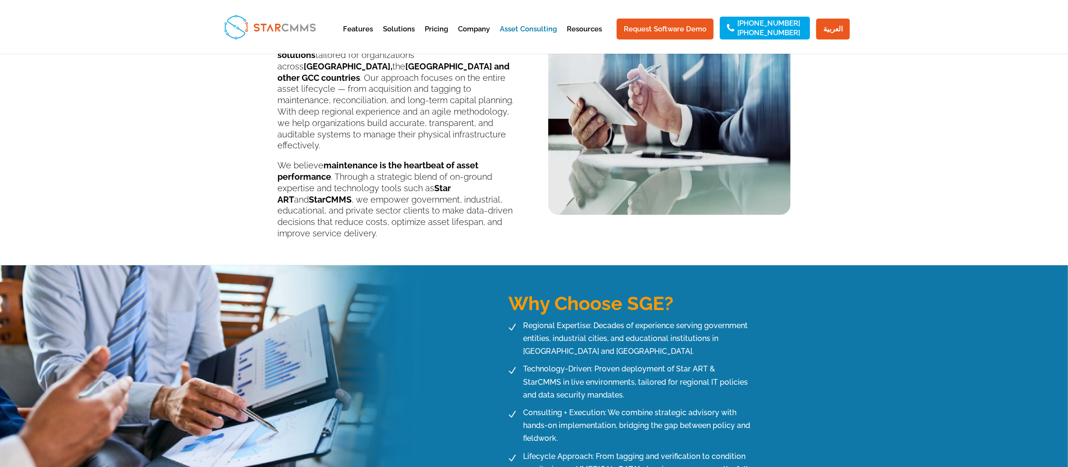 The image size is (1068, 467). Describe the element at coordinates (528, 37) in the screenshot. I see `a: Asset Consulting` at that location.